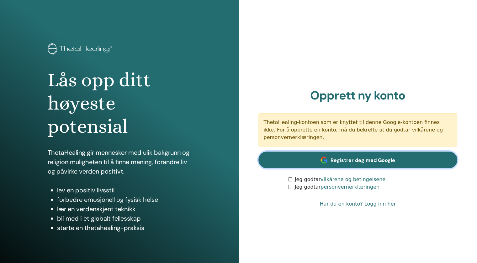  I want to click on a: vilkårene og betingelsene, so click(353, 179).